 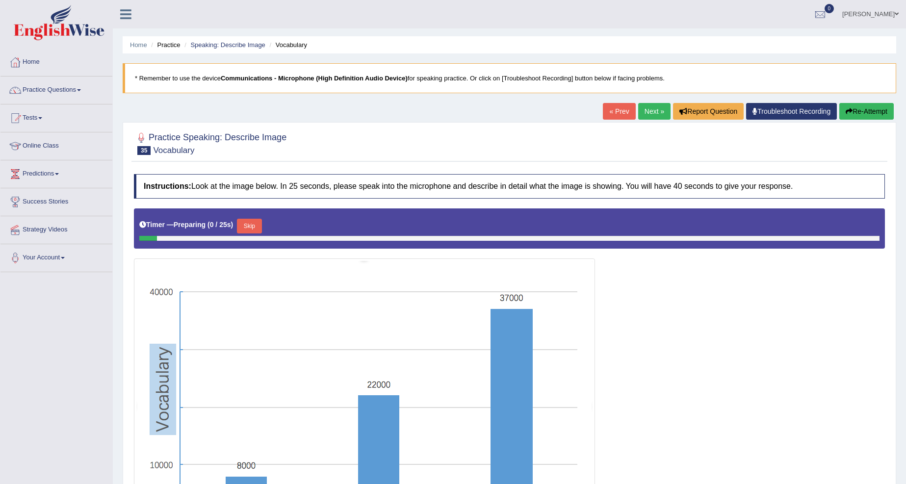 What do you see at coordinates (866, 111) in the screenshot?
I see `button: Re-Attempt` at bounding box center [866, 111].